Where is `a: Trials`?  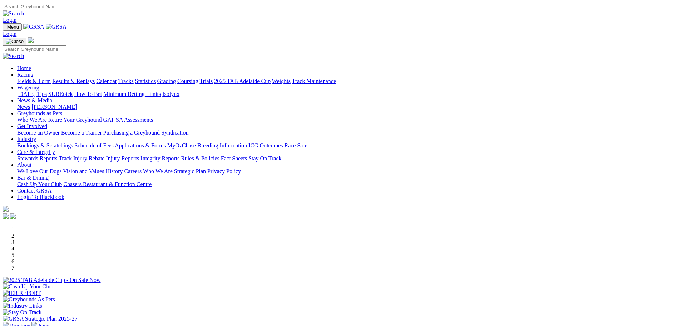
a: Trials is located at coordinates (206, 81).